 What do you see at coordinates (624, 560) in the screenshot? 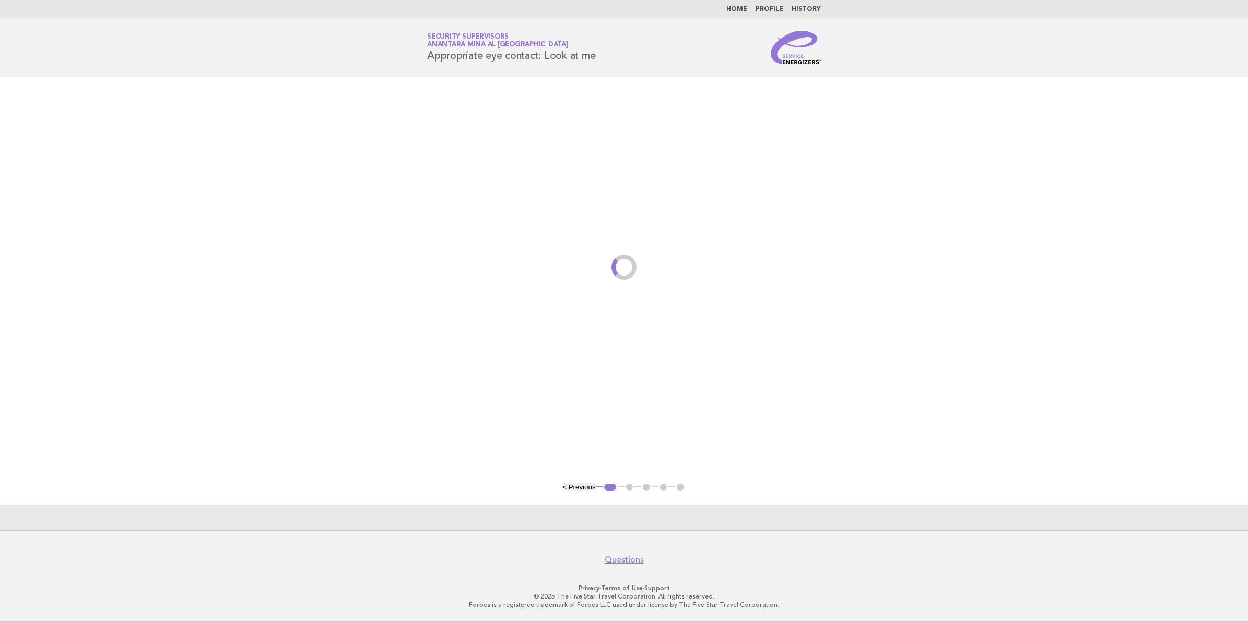
I see `a: Questions` at bounding box center [624, 560].